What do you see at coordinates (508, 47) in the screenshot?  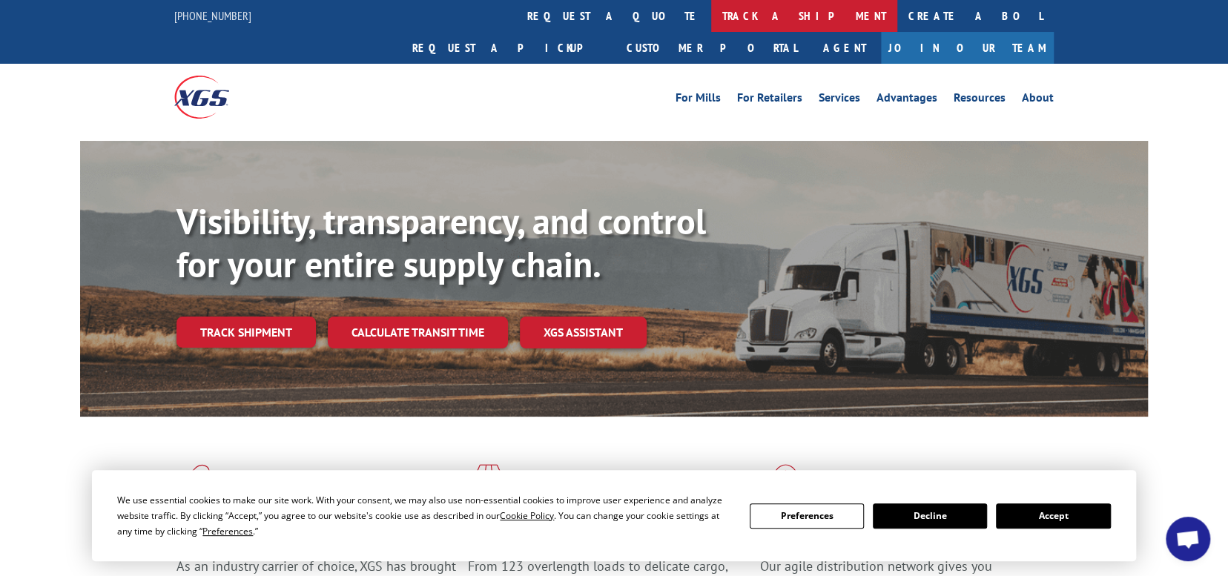 I see `a: Request a pickup` at bounding box center [508, 47].